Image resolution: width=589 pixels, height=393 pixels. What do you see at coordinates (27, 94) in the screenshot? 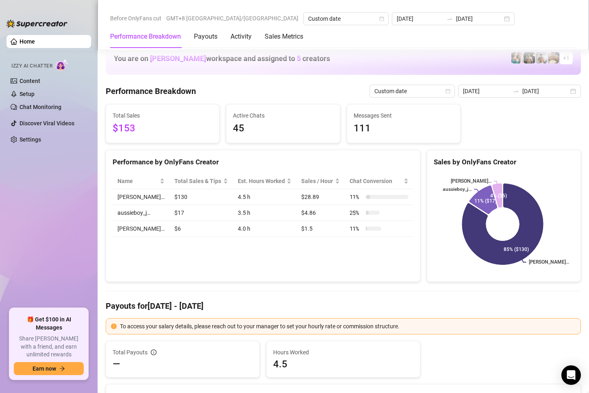
I see `a: Setup` at bounding box center [27, 94].